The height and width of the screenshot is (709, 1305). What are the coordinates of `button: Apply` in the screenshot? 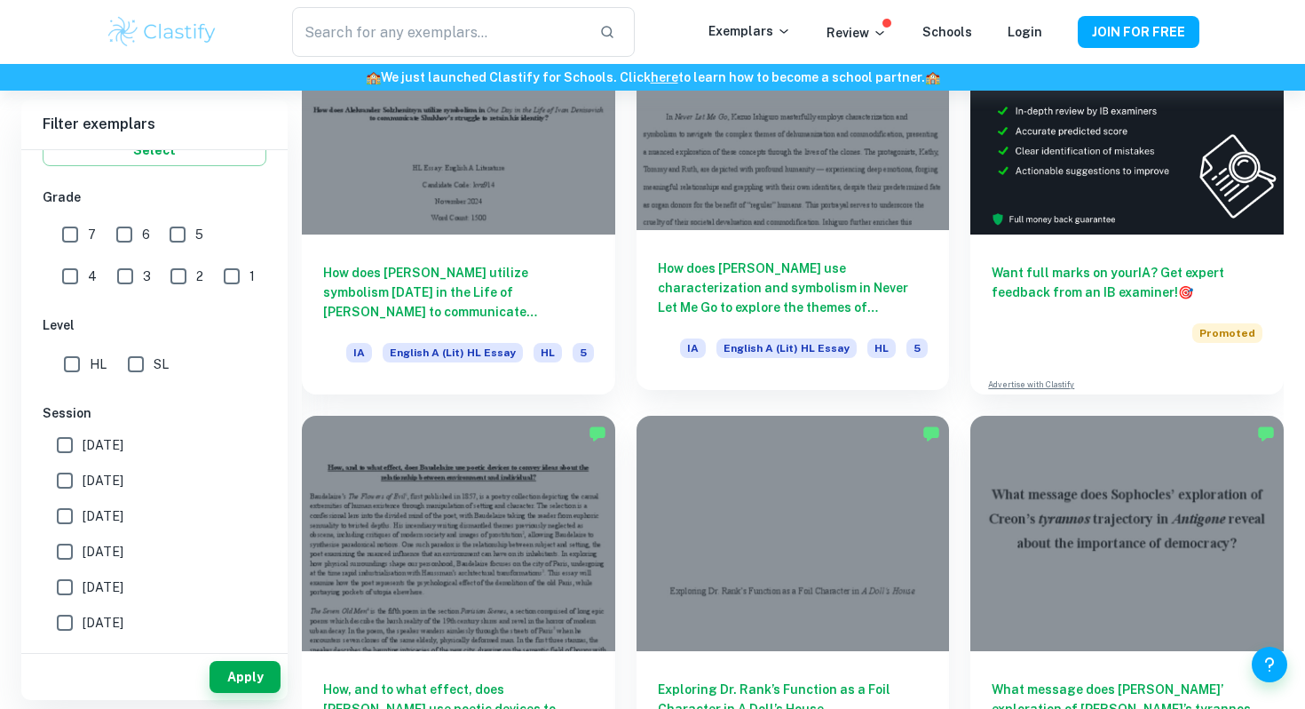 It's located at (245, 677).